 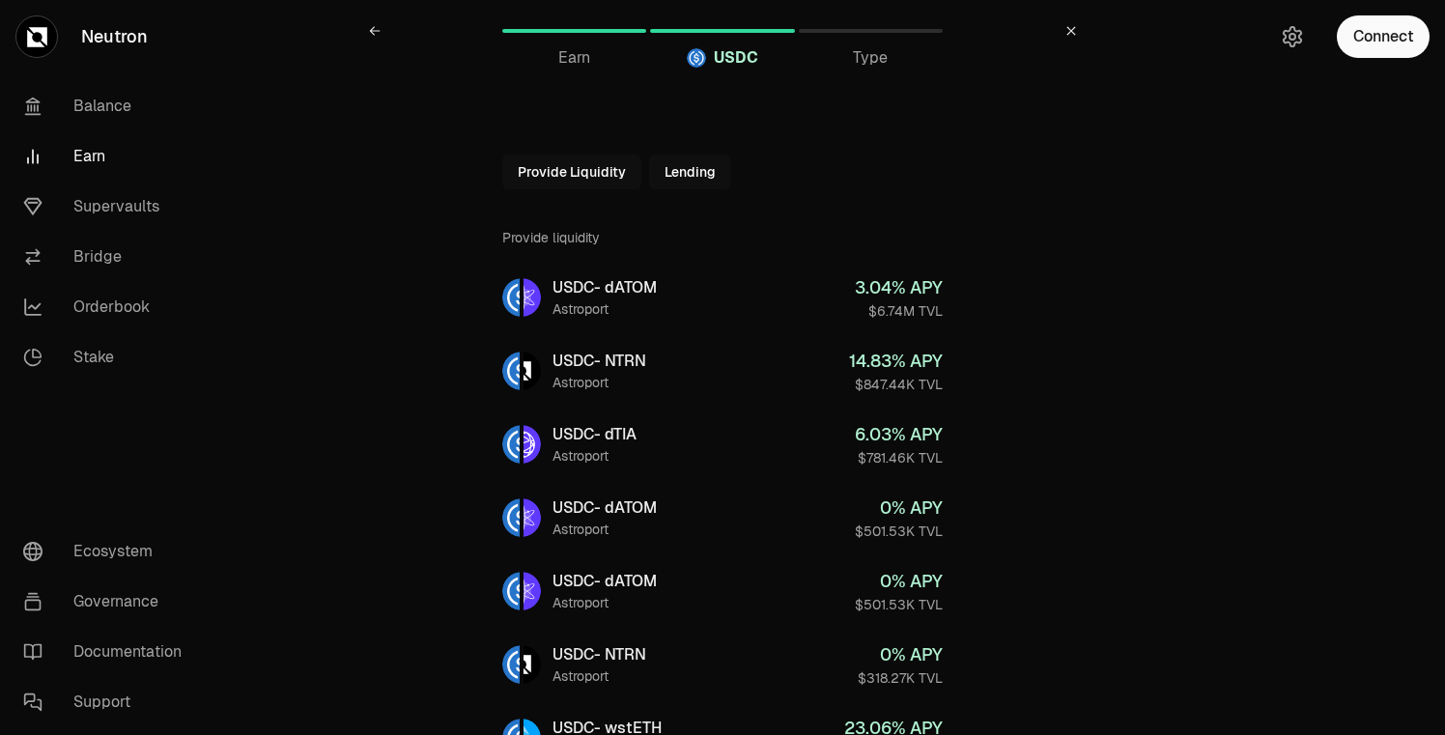 What do you see at coordinates (723, 238) in the screenshot?
I see `div: Provide liquidity` at bounding box center [723, 238].